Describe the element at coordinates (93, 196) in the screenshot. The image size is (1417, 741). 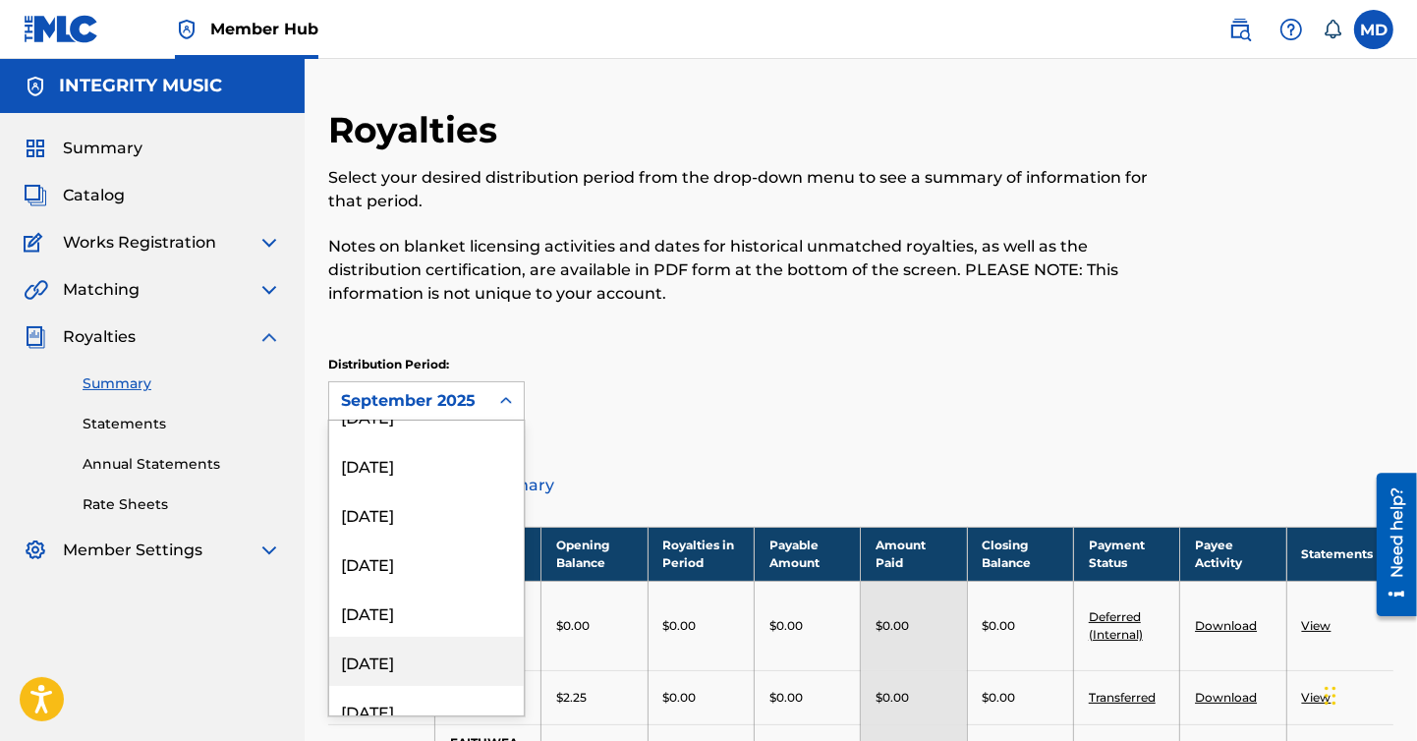
I see `span: Catalog` at that location.